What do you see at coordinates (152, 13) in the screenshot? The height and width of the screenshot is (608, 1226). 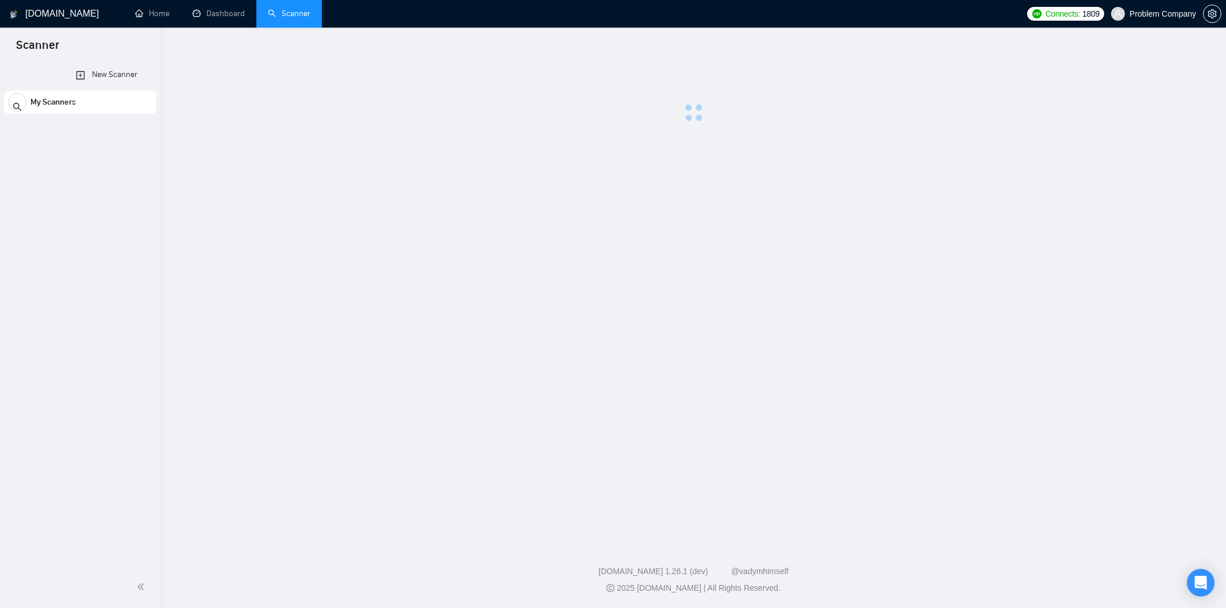 I see `a: homeHome` at bounding box center [152, 13].